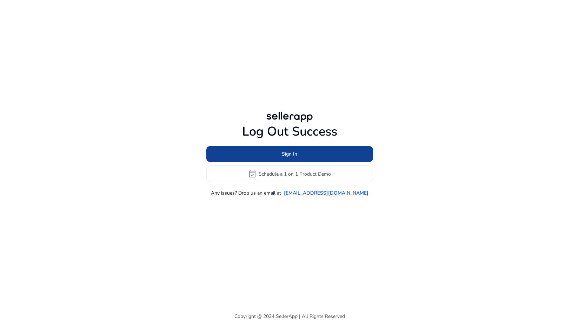  What do you see at coordinates (289, 131) in the screenshot?
I see `h1: Log Out Success` at bounding box center [289, 131].